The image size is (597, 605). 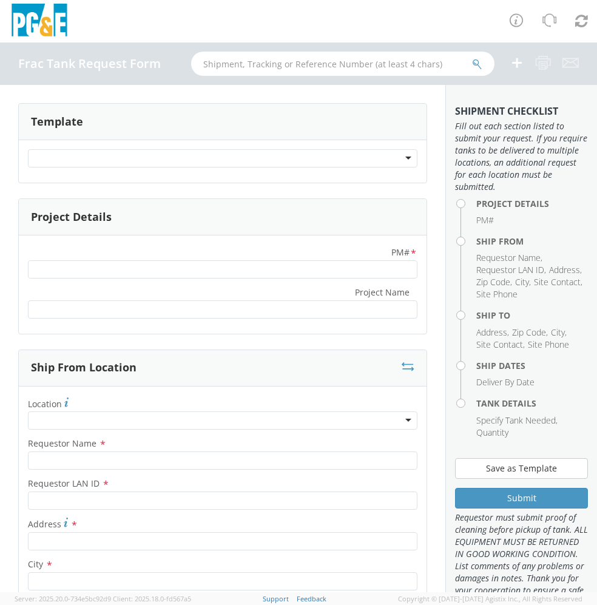 I want to click on span: Client: 2025.18.0-fd567a5, so click(x=152, y=598).